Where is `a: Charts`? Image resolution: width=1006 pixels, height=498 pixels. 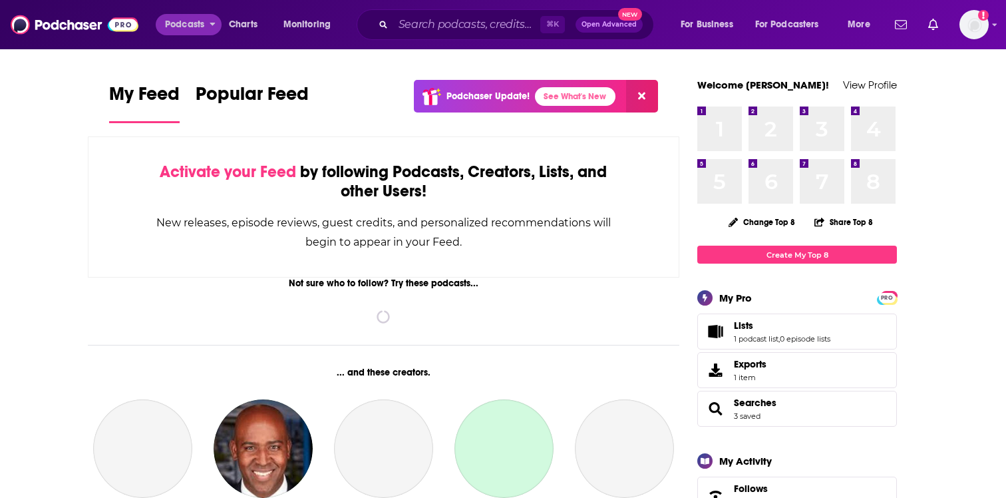 a: Charts is located at coordinates (243, 25).